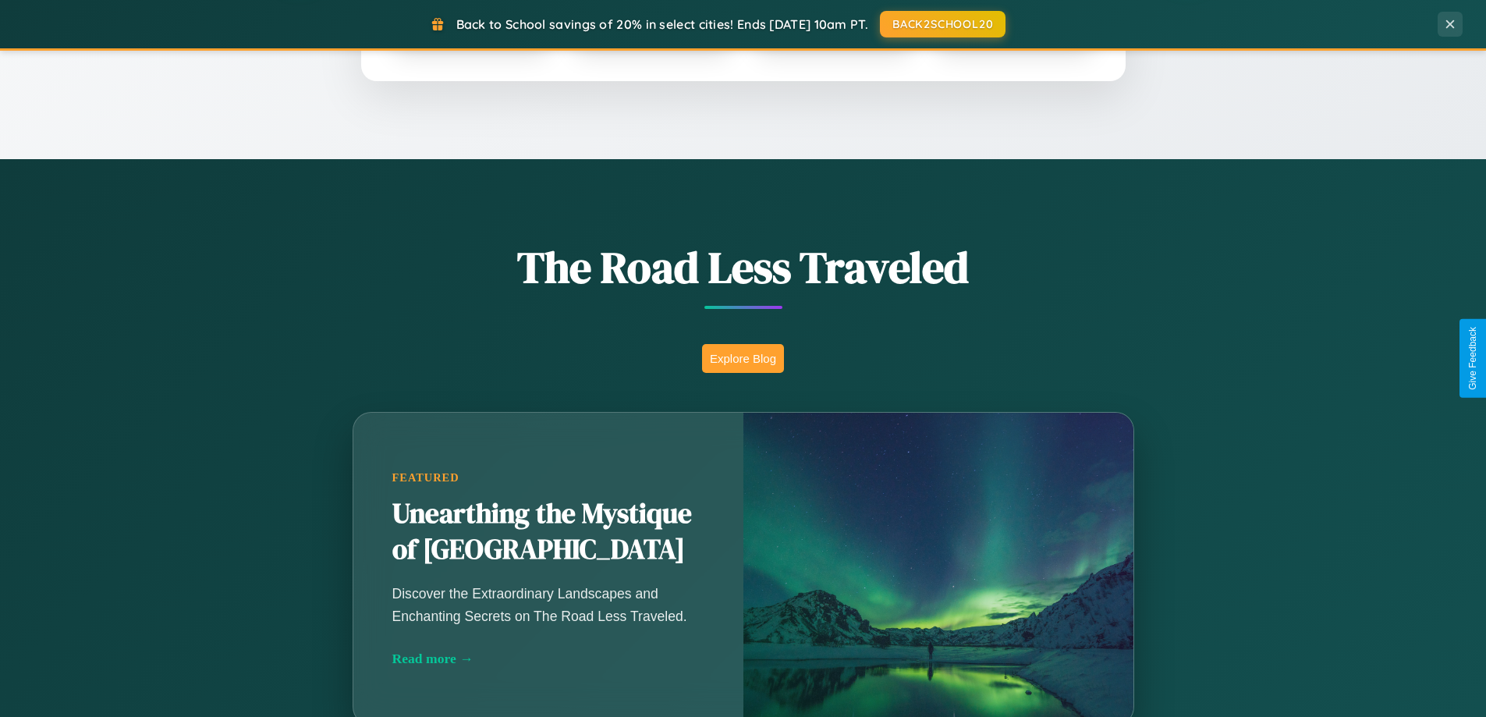 This screenshot has width=1486, height=717. What do you see at coordinates (942, 24) in the screenshot?
I see `button: BACK2SCHOOL20` at bounding box center [942, 24].